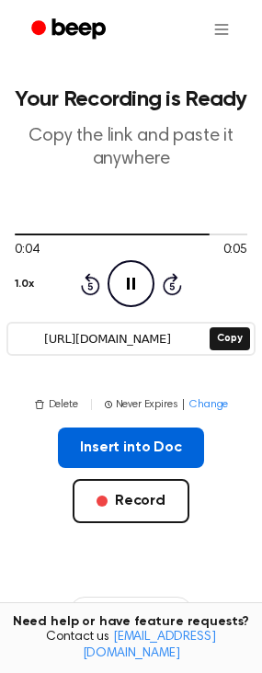 This screenshot has height=673, width=262. What do you see at coordinates (130, 501) in the screenshot?
I see `button: Record` at bounding box center [130, 501].